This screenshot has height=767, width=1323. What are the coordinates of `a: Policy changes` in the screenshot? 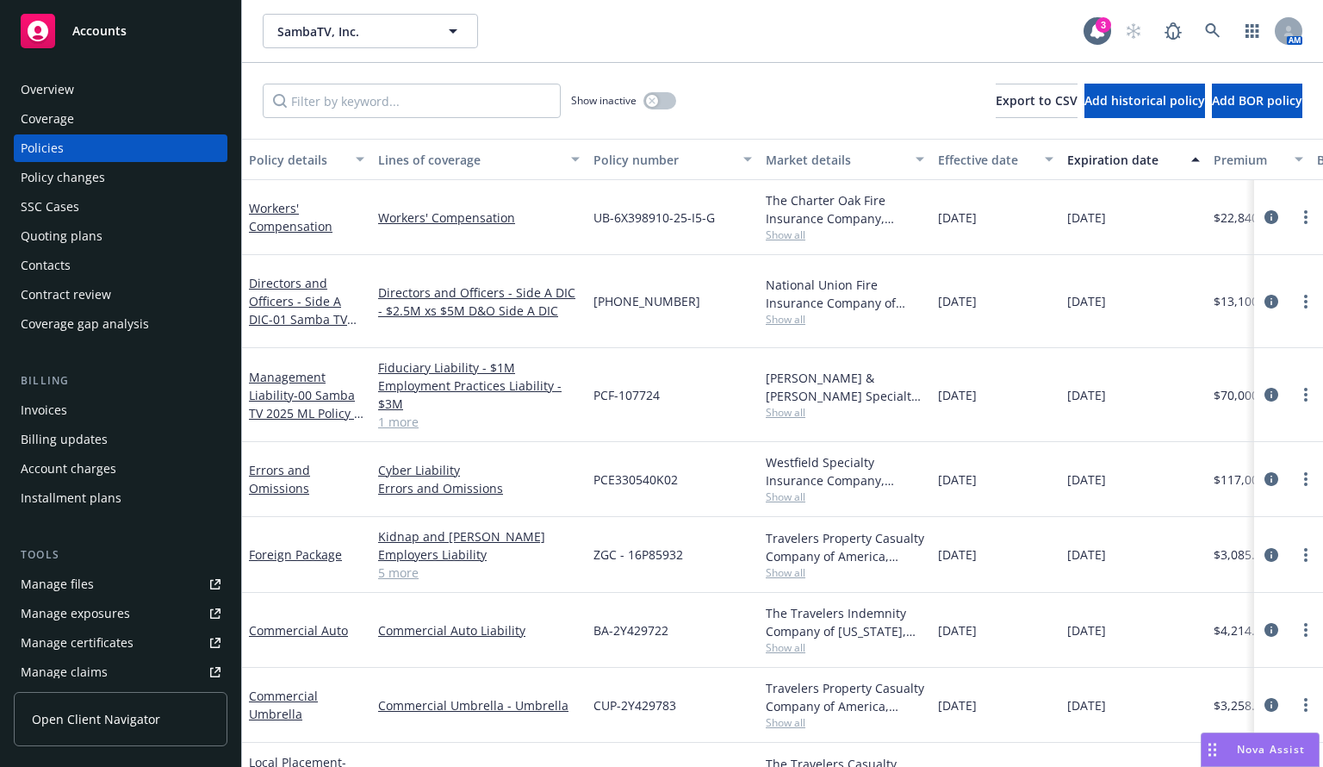 It's located at (121, 177).